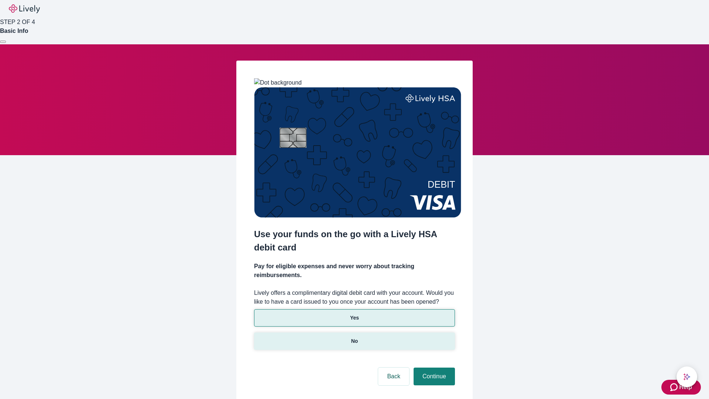 The width and height of the screenshot is (709, 399). I want to click on button: No, so click(354, 341).